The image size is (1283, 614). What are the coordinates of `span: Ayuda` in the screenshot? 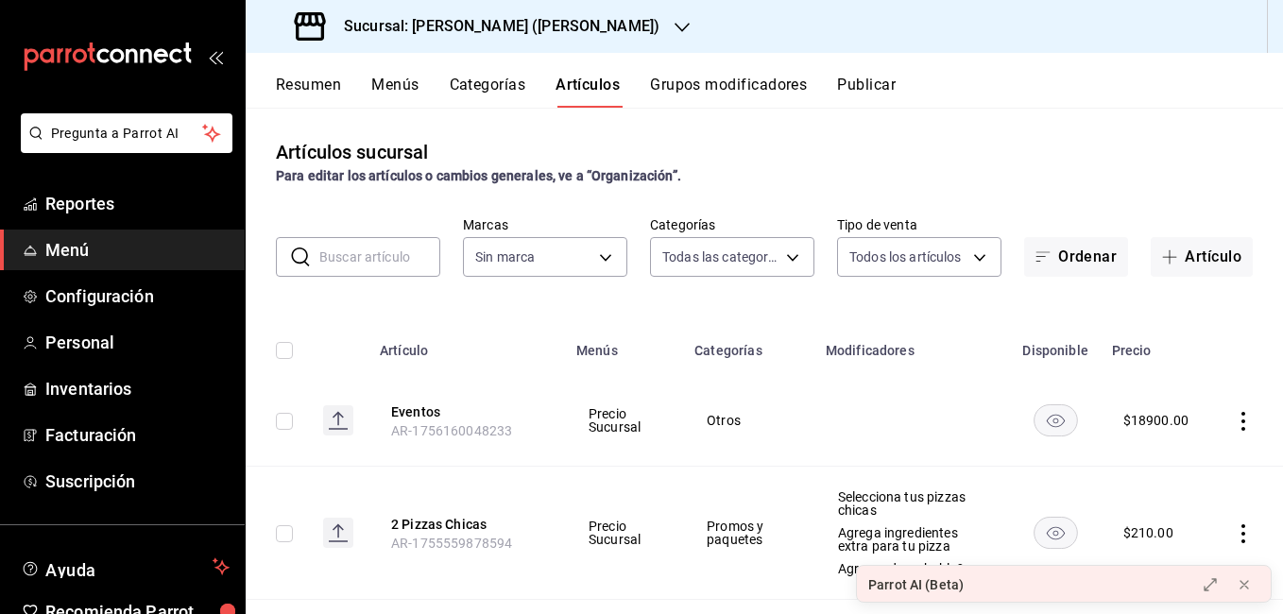 It's located at (125, 567).